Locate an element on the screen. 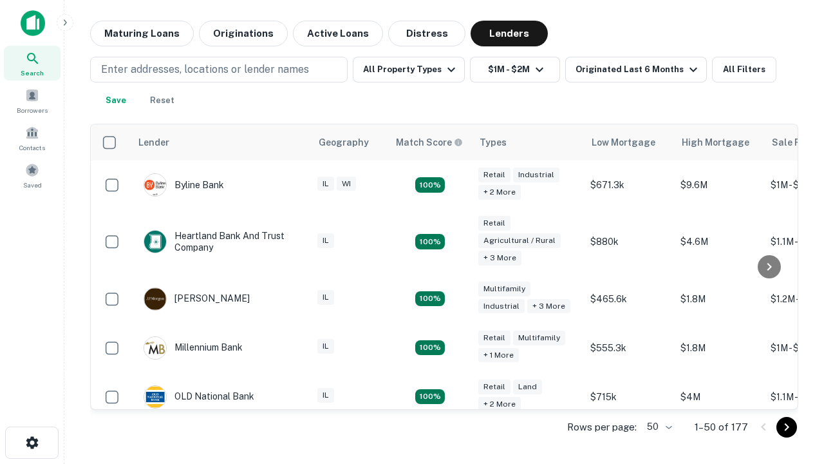  img: capitalize-icon.png is located at coordinates (33, 23).